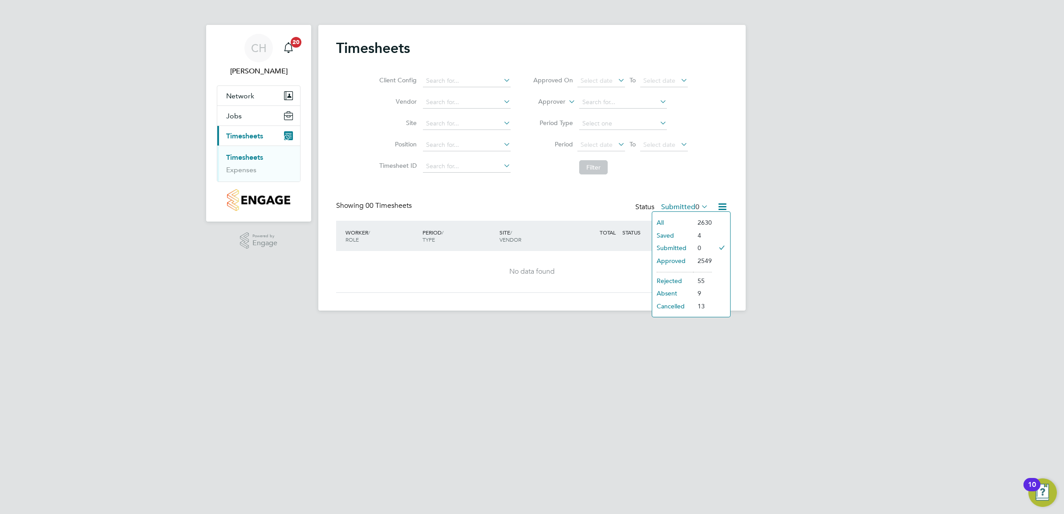 This screenshot has height=514, width=1064. What do you see at coordinates (375, 206) in the screenshot?
I see `div: Showing` at bounding box center [375, 206].